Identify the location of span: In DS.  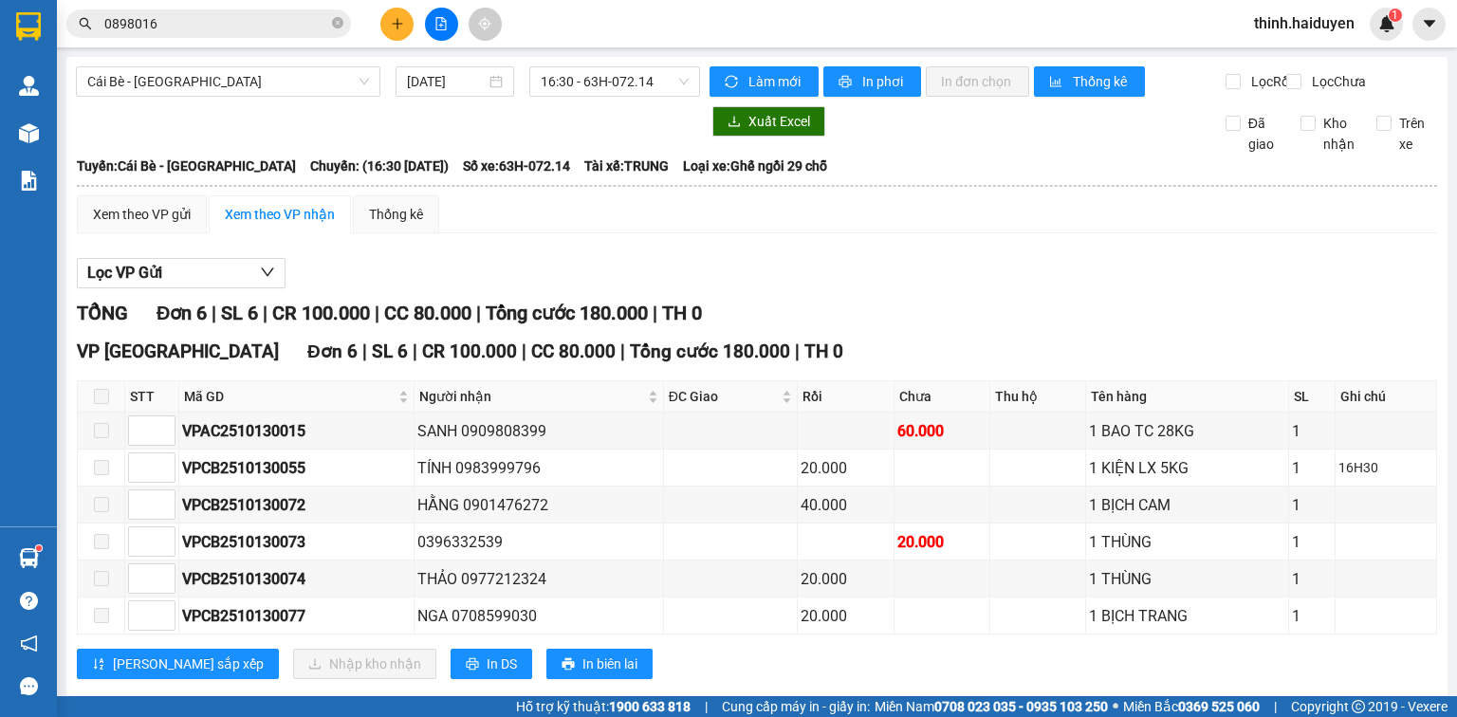
(502, 664).